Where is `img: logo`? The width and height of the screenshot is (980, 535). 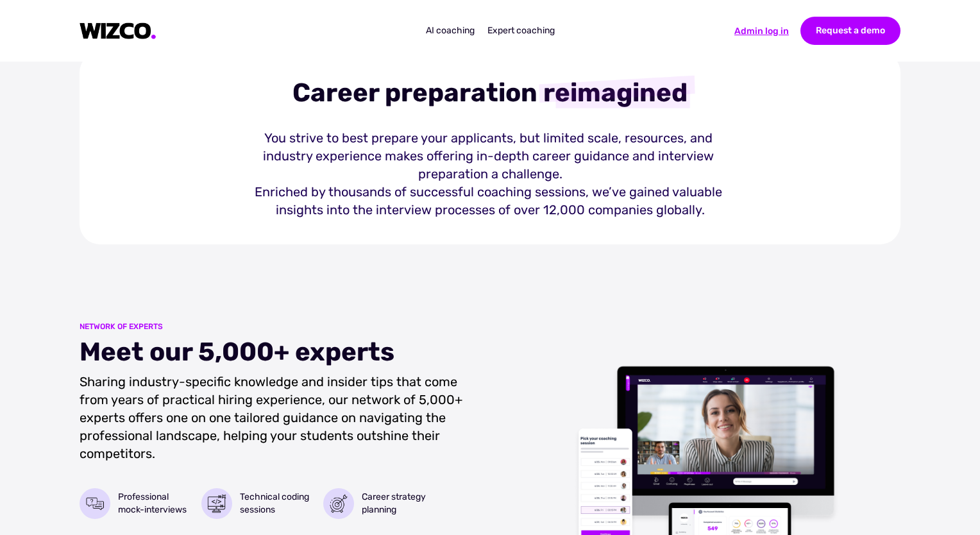
img: logo is located at coordinates (118, 31).